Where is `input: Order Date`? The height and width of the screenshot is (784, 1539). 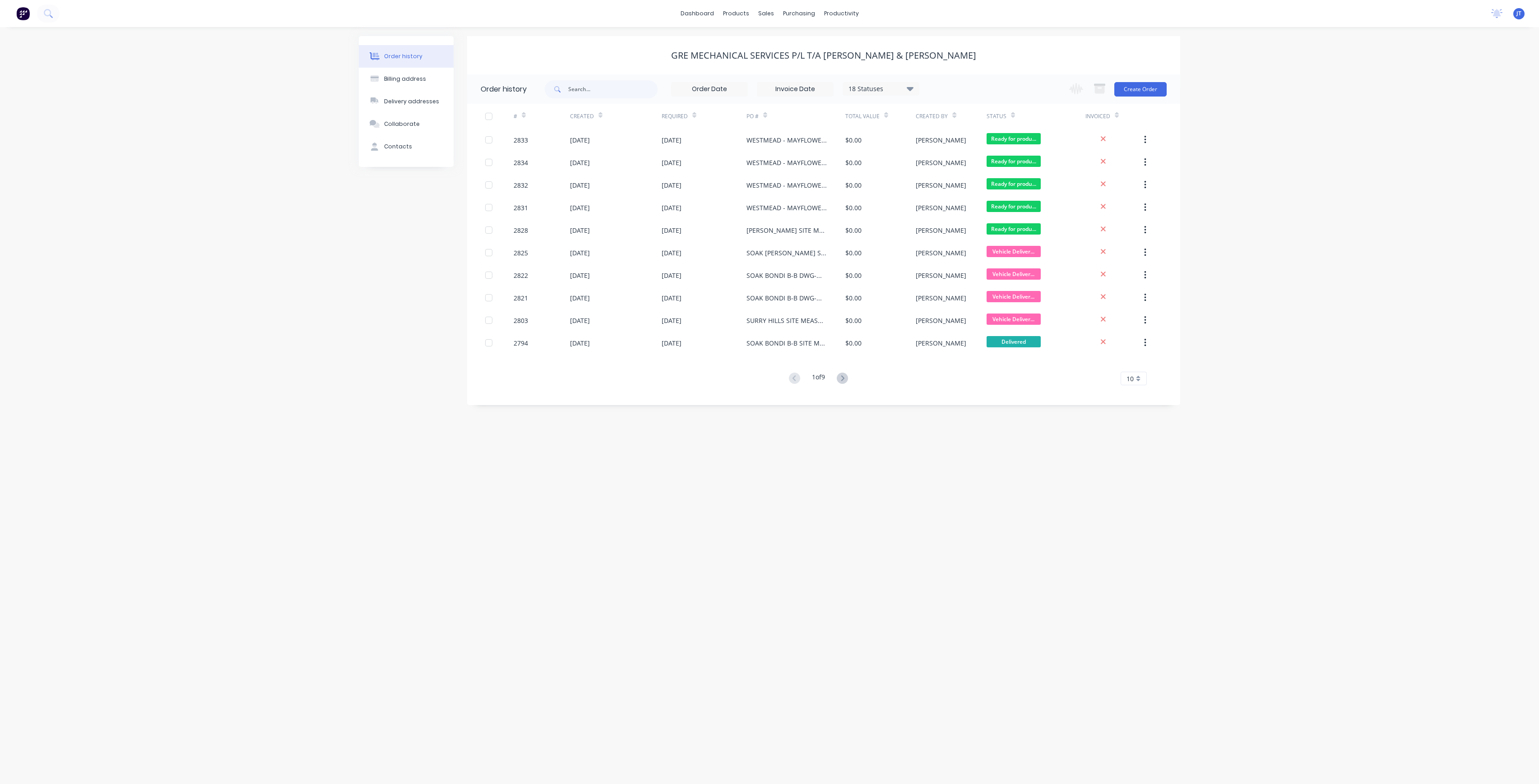 input: Order Date is located at coordinates (709, 89).